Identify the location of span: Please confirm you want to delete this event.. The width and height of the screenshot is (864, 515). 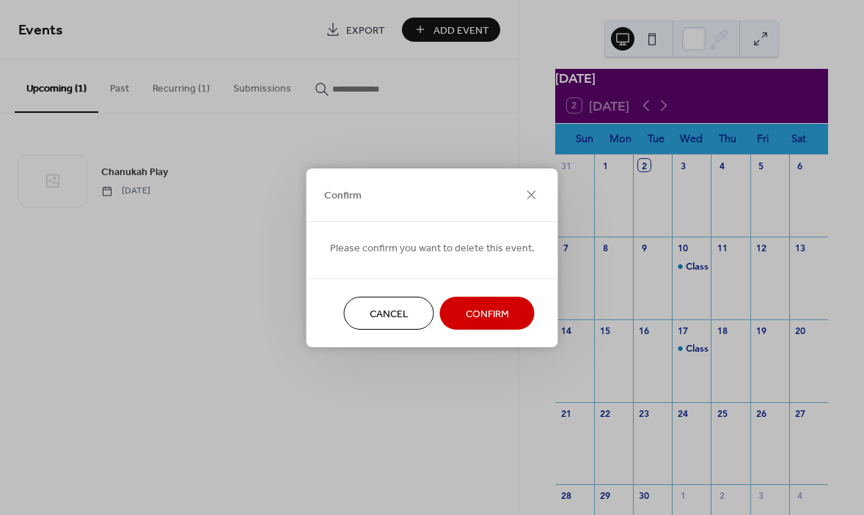
(432, 248).